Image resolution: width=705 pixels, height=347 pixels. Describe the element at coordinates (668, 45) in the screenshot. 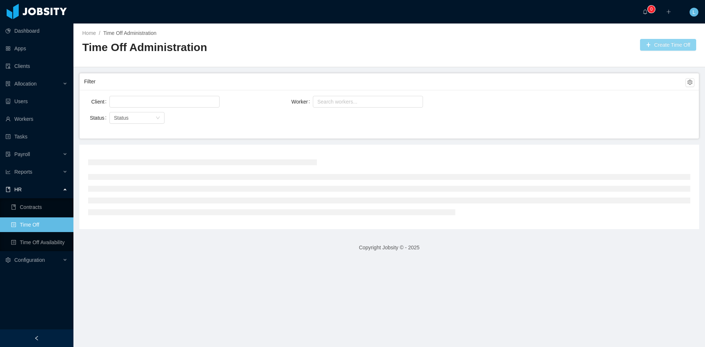

I see `button: icon: plusCreate Time Off` at that location.